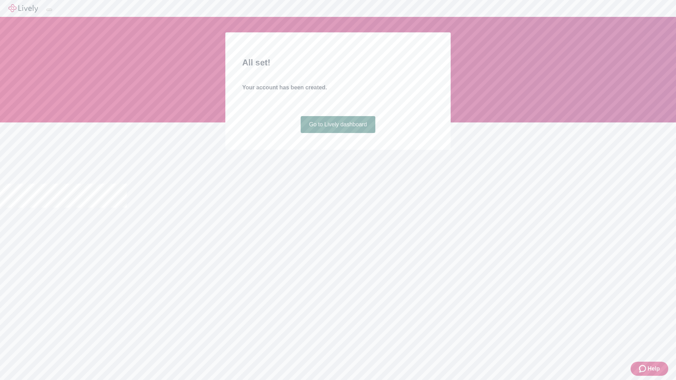  What do you see at coordinates (338, 125) in the screenshot?
I see `a: Go to Lively dashboard` at bounding box center [338, 125].